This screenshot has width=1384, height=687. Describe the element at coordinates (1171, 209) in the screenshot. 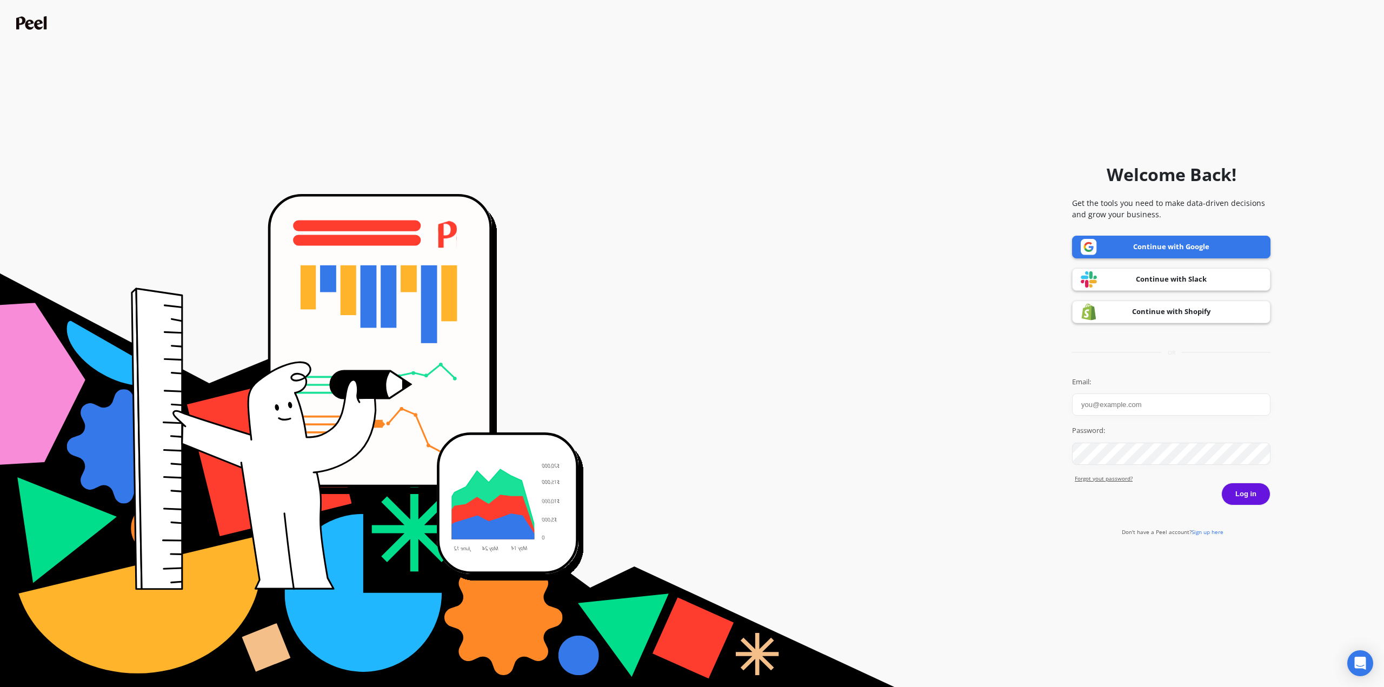

I see `p: Get the tools you need to make data-driven decisions and grow your business.` at that location.